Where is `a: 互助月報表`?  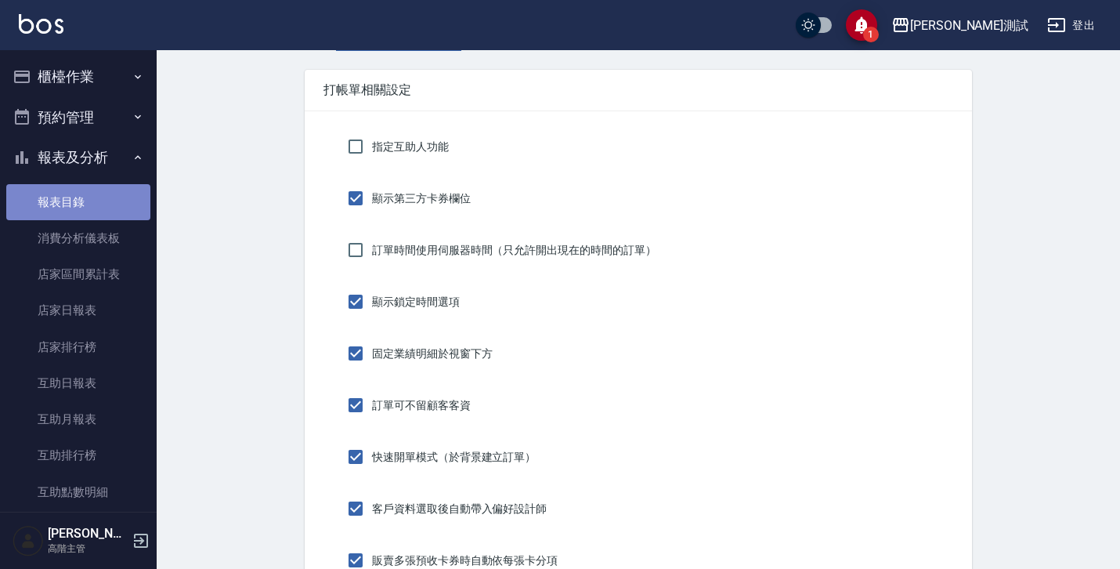
a: 互助月報表 is located at coordinates (78, 419).